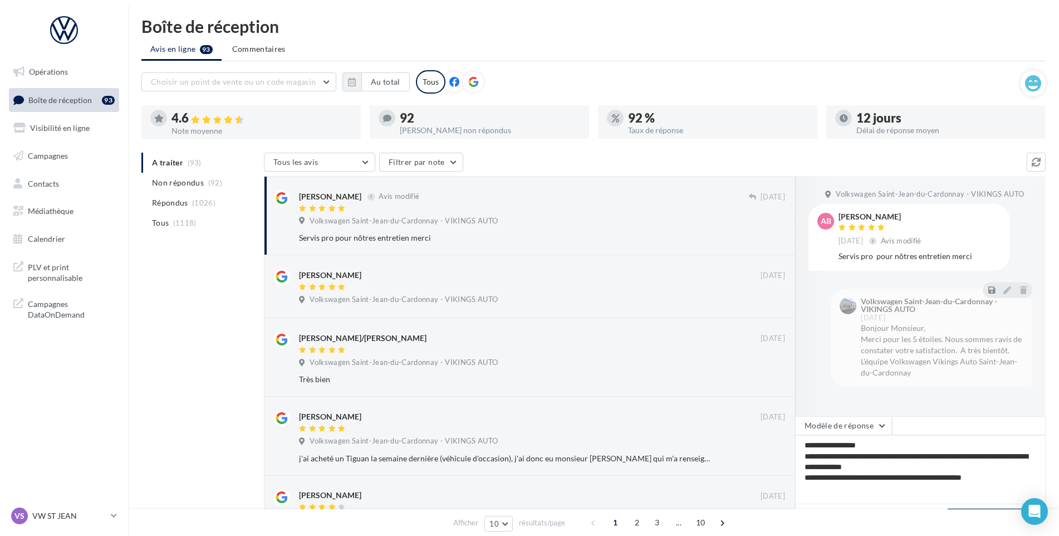 The image size is (1059, 536). I want to click on a: Calendrier, so click(64, 239).